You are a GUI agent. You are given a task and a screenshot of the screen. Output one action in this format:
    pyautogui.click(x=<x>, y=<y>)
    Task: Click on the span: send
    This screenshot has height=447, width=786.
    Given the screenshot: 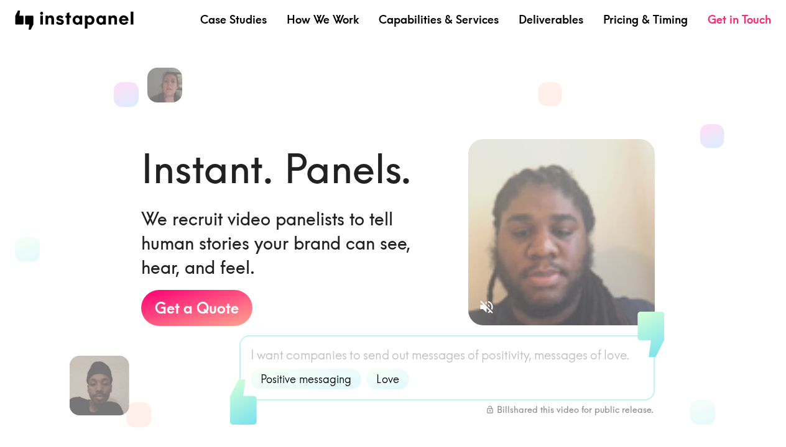 What is the action you would take?
    pyautogui.click(x=376, y=356)
    